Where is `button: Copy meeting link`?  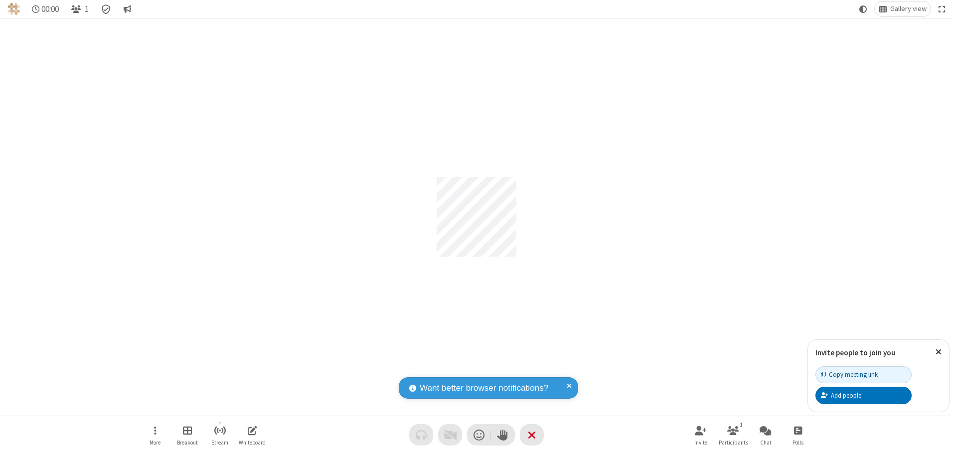 button: Copy meeting link is located at coordinates (864, 375).